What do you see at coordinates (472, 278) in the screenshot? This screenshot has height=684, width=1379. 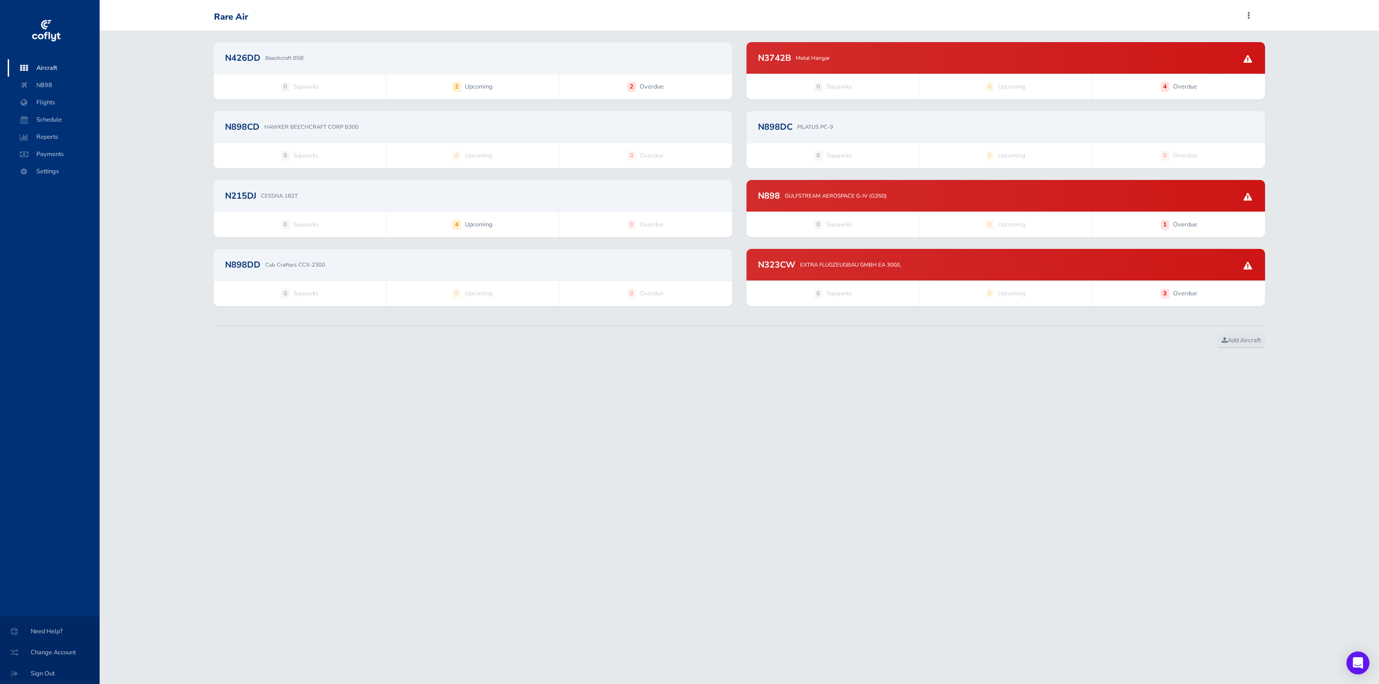 I see `a: N898DD Cub Crafters CCX-2300 0 Squawks 0 Upcoming 0 Overdue` at bounding box center [472, 278].